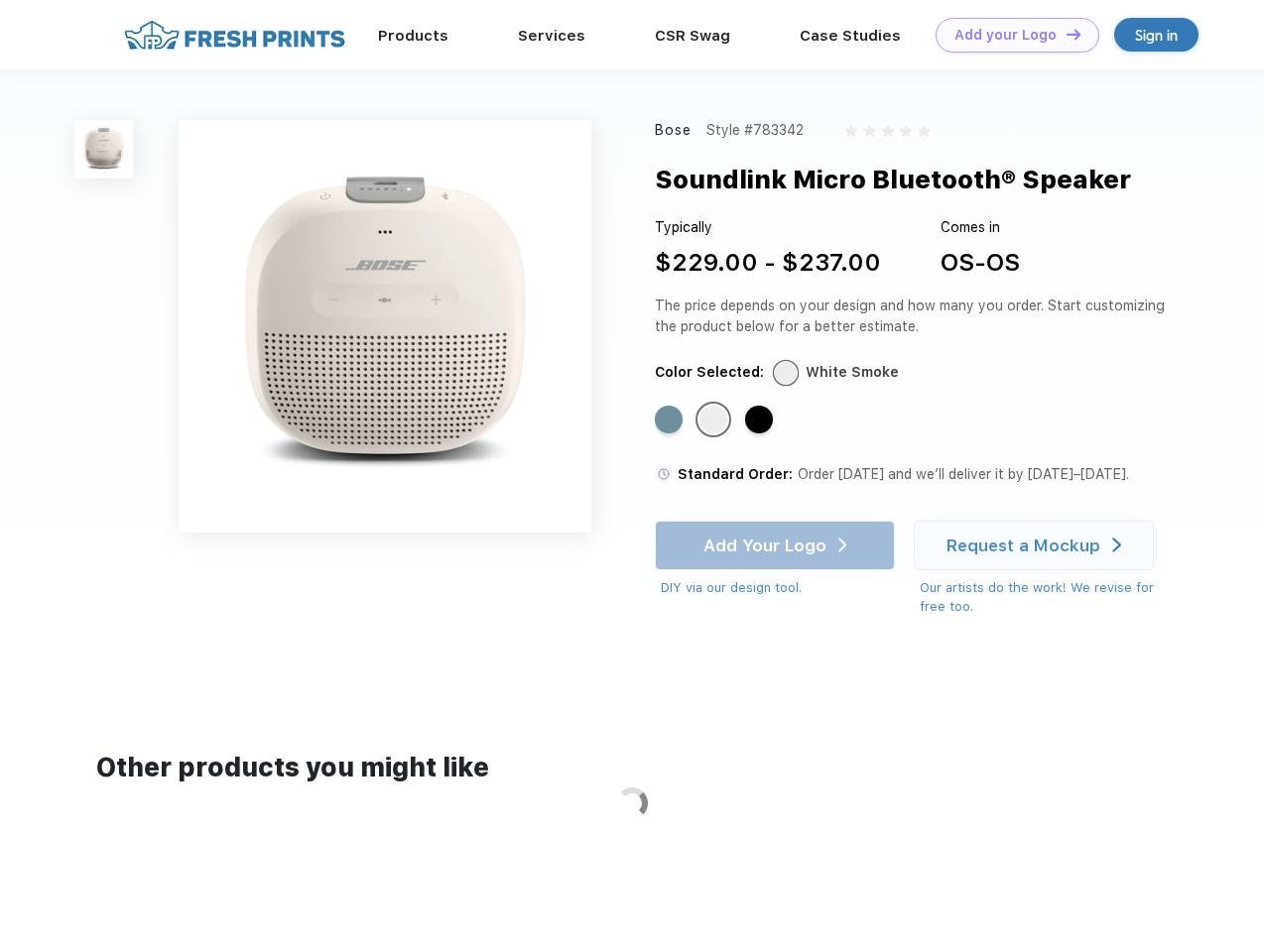  What do you see at coordinates (674, 130) in the screenshot?
I see `div: Bose` at bounding box center [674, 130].